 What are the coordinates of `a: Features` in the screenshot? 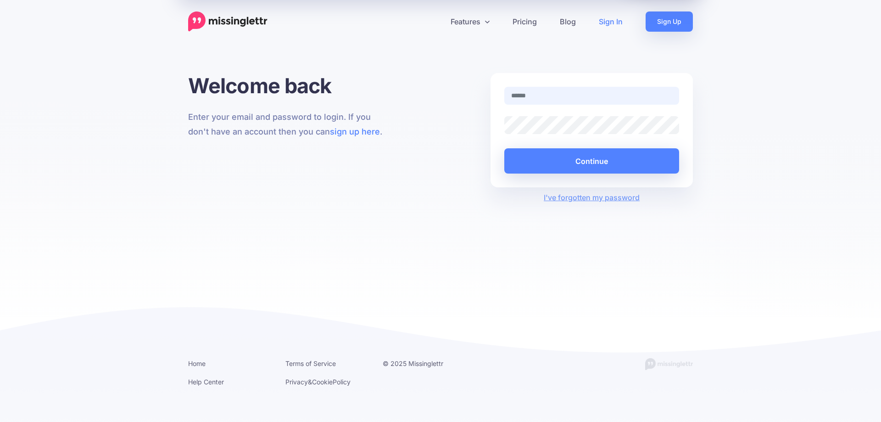 It's located at (470, 22).